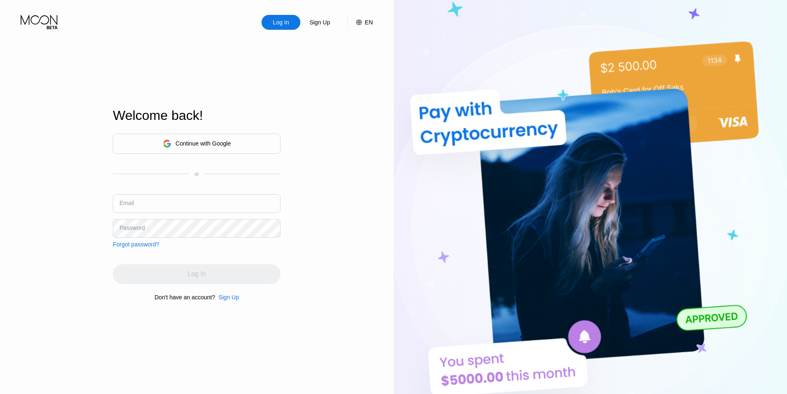 The width and height of the screenshot is (787, 394). I want to click on div: Email, so click(126, 203).